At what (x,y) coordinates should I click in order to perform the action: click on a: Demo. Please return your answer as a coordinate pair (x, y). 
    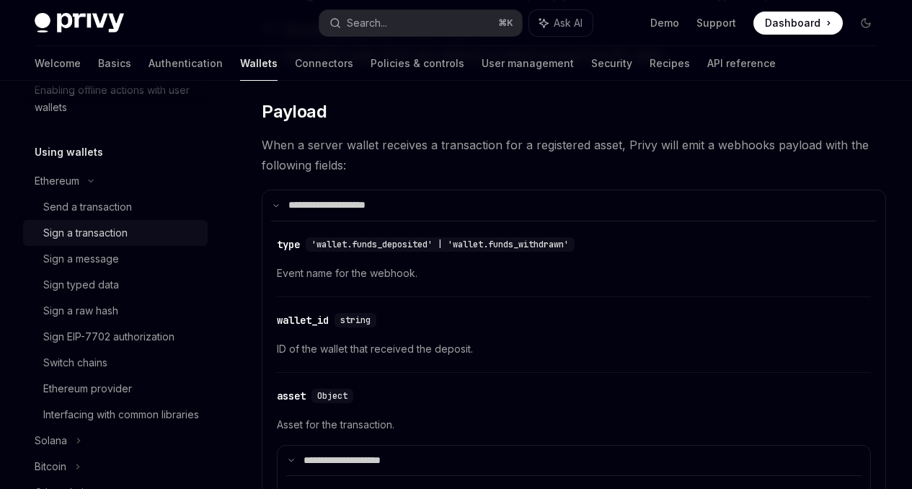
    Looking at the image, I should click on (665, 23).